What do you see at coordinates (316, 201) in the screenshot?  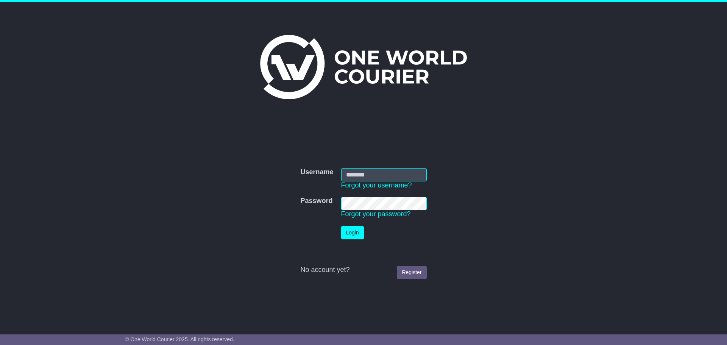 I see `label: Password` at bounding box center [316, 201].